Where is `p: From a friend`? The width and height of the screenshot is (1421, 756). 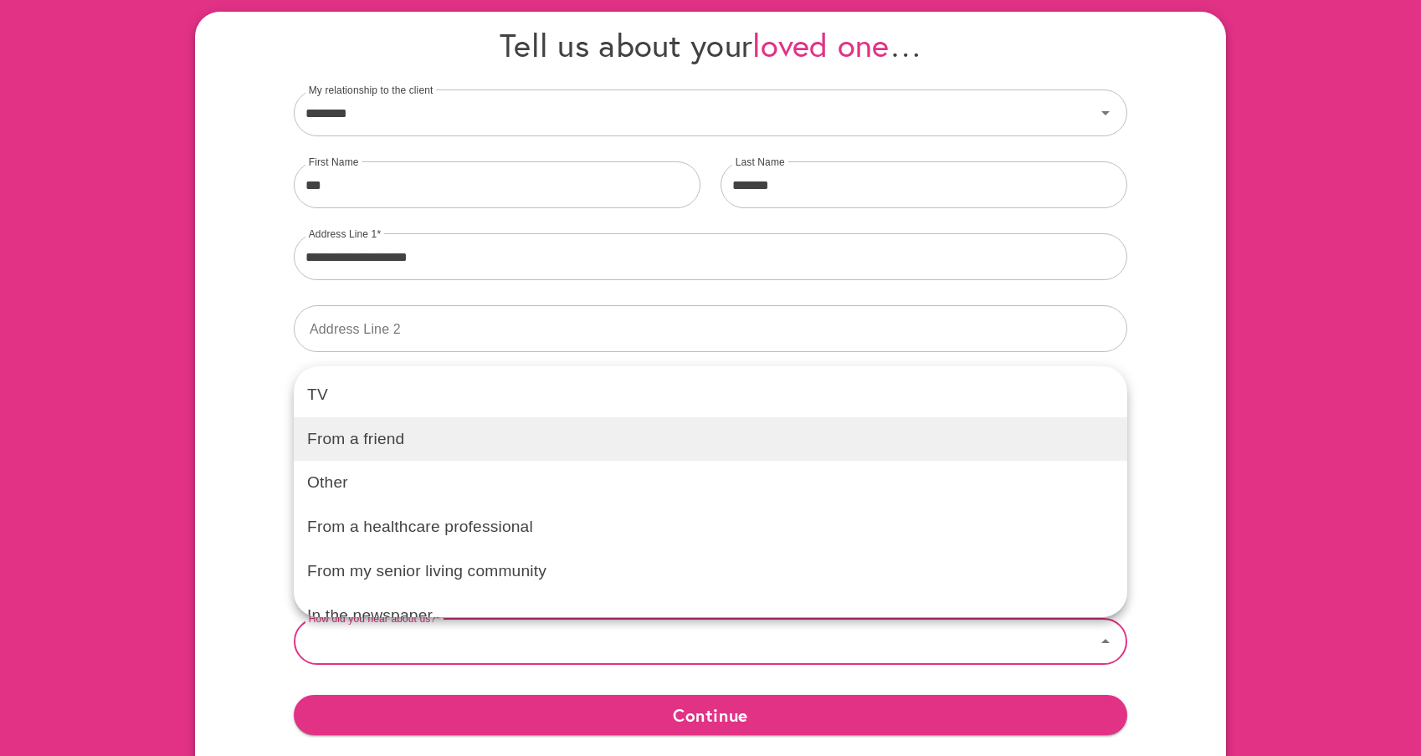
p: From a friend is located at coordinates (710, 439).